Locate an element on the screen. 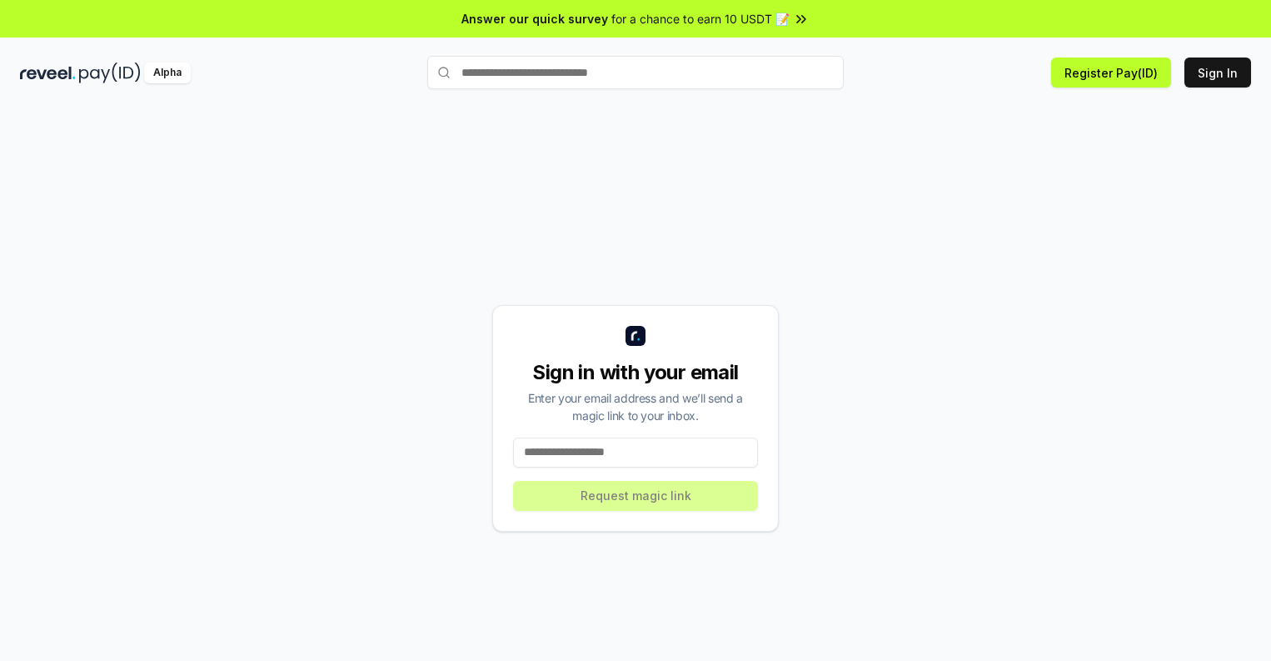  img: logo_small is located at coordinates (636, 336).